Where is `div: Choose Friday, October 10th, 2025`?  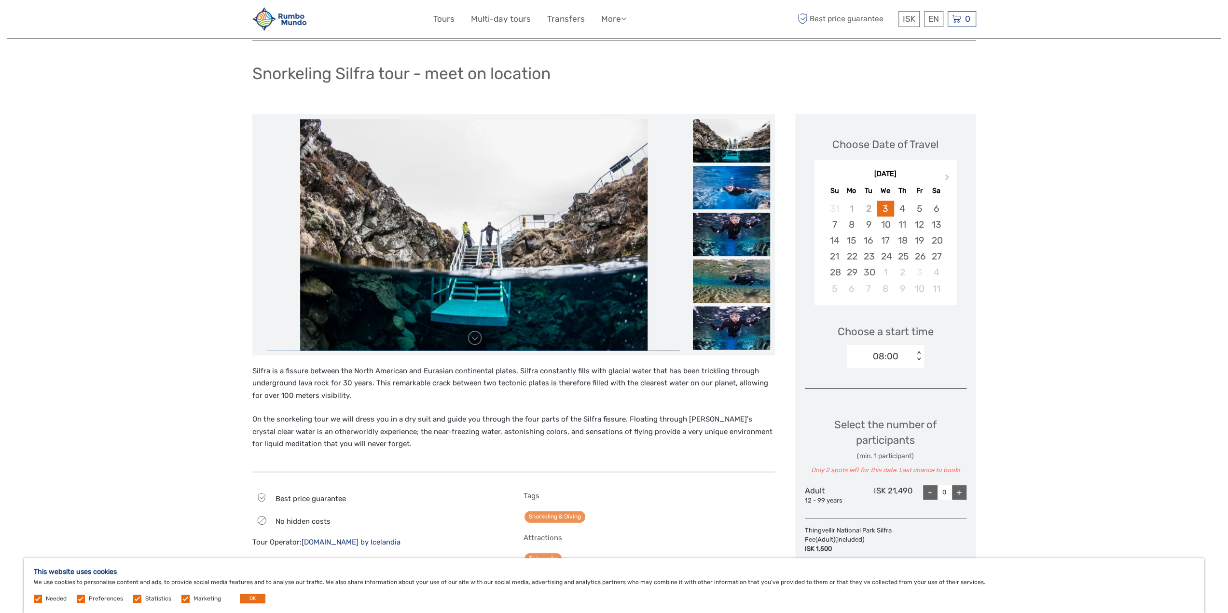 div: Choose Friday, October 10th, 2025 is located at coordinates (919, 288).